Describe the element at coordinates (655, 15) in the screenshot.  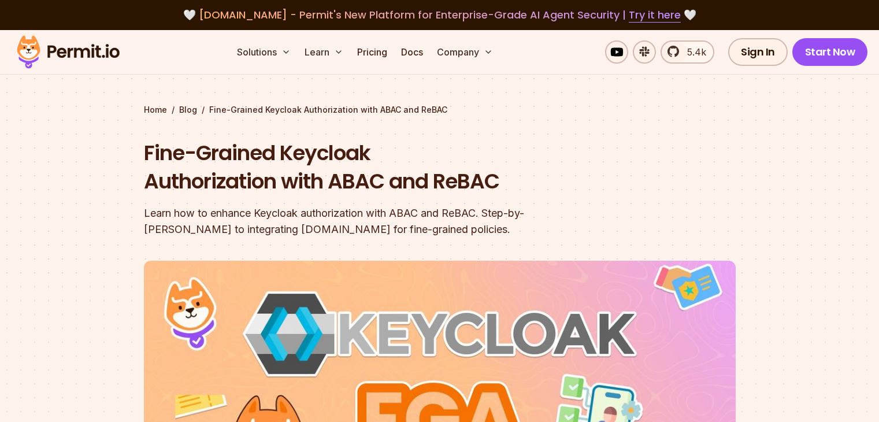
I see `a: Try it here` at that location.